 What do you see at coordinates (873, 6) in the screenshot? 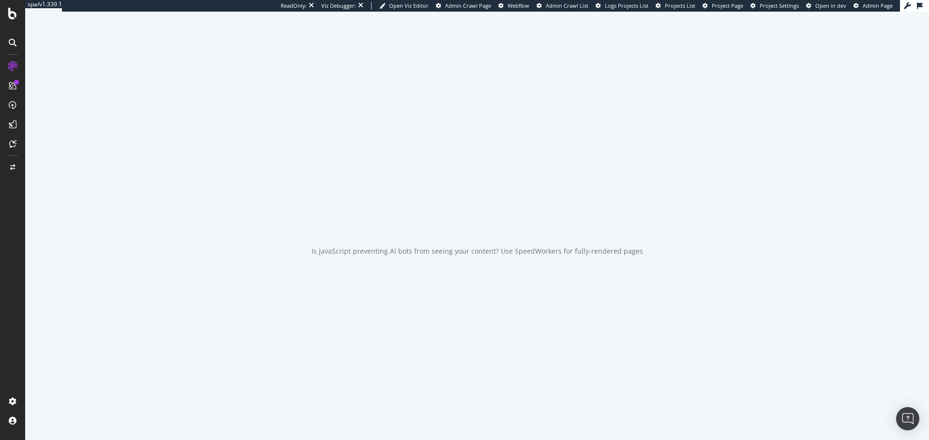
I see `a: Admin Page` at bounding box center [873, 6].